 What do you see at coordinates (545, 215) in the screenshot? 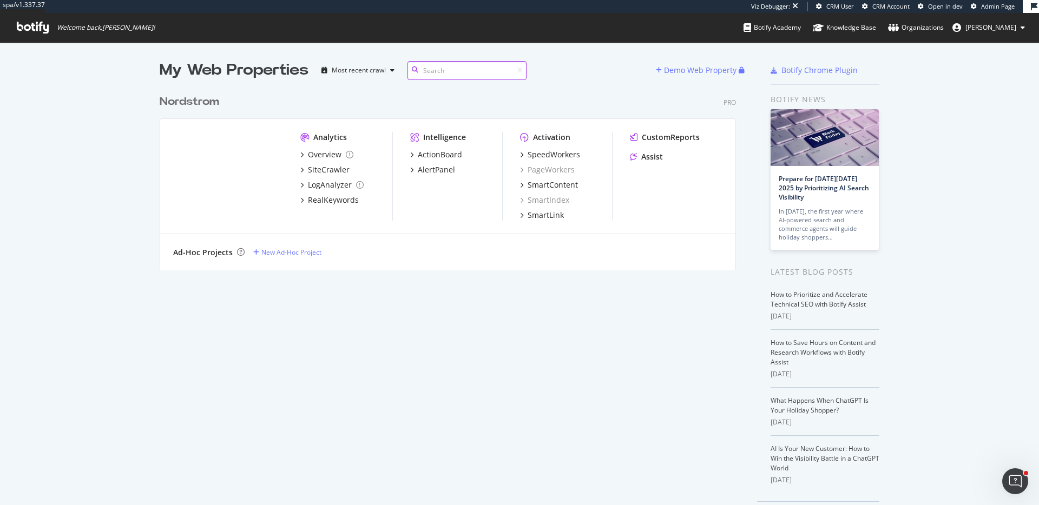
I see `div: SmartLink` at bounding box center [545, 215].